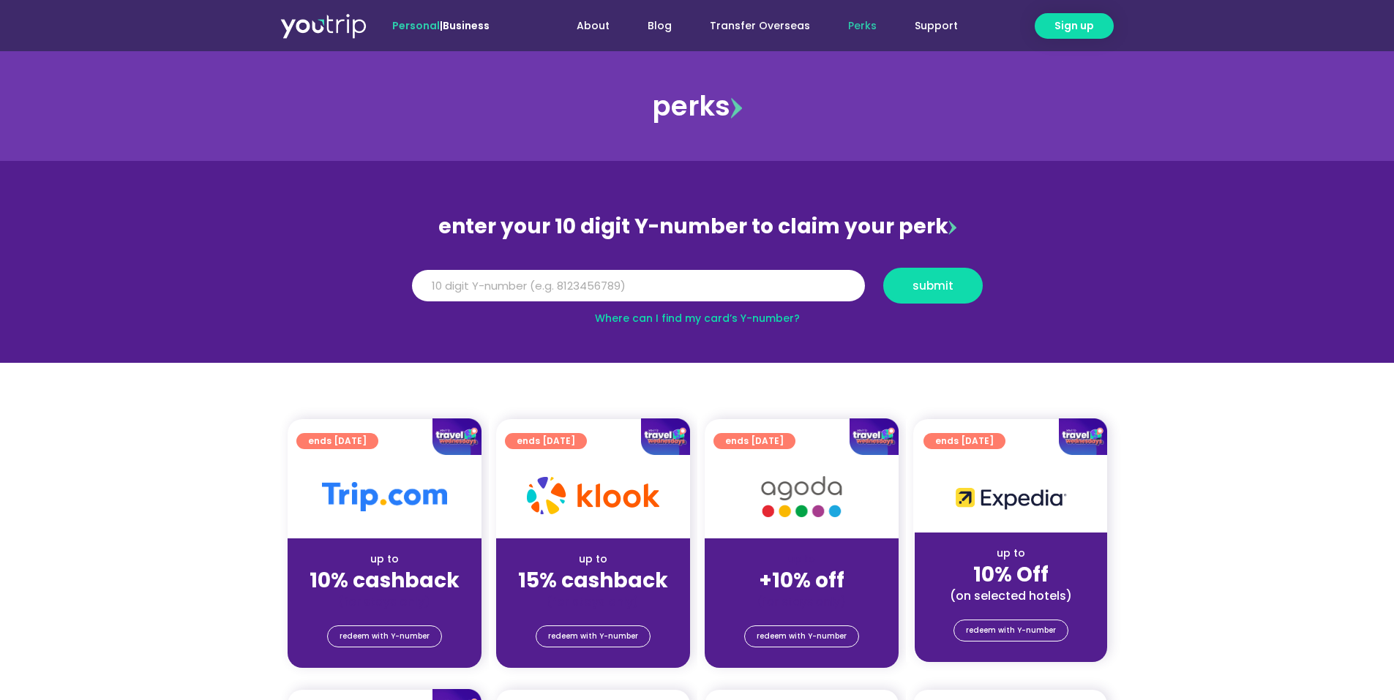 The height and width of the screenshot is (700, 1394). I want to click on div: (on selected hotels), so click(1010, 595).